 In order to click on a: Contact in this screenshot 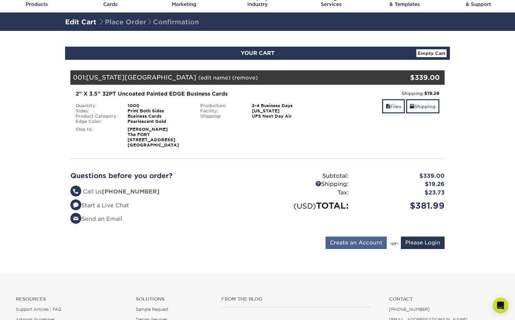, I will do `click(444, 299)`.